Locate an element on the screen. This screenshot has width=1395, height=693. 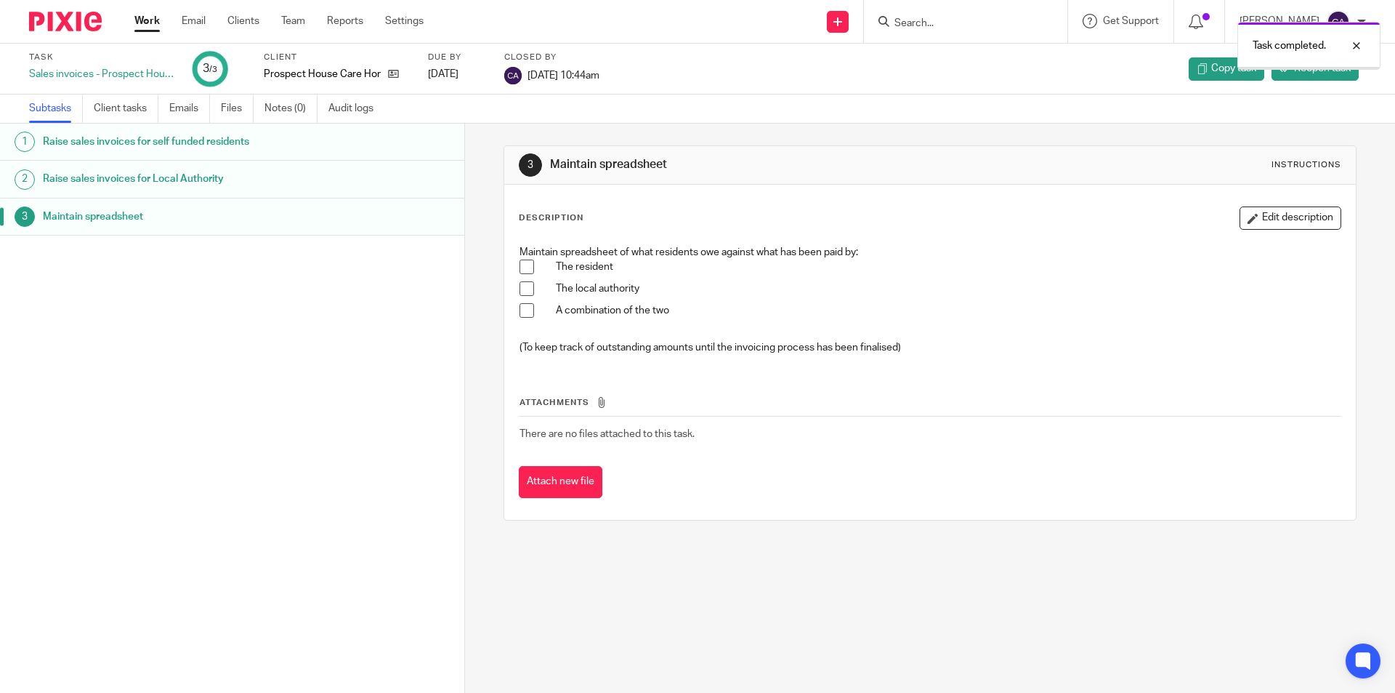
span: Attachments is located at coordinates (555, 402).